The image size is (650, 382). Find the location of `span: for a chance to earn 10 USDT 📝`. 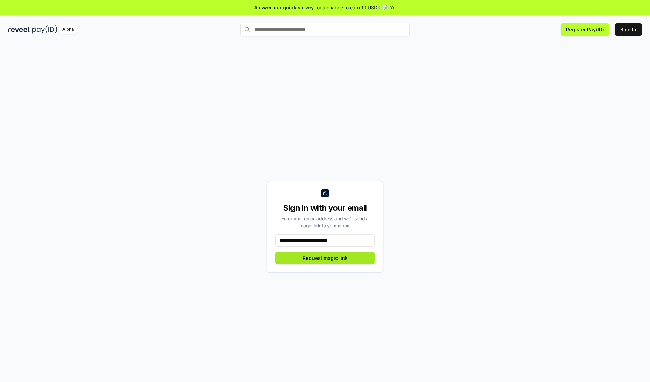

span: for a chance to earn 10 USDT 📝 is located at coordinates (351, 7).